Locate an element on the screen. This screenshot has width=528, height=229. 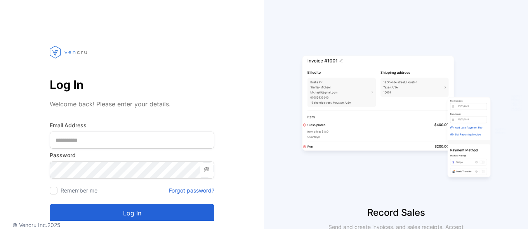
p: Record Sales is located at coordinates (396, 213).